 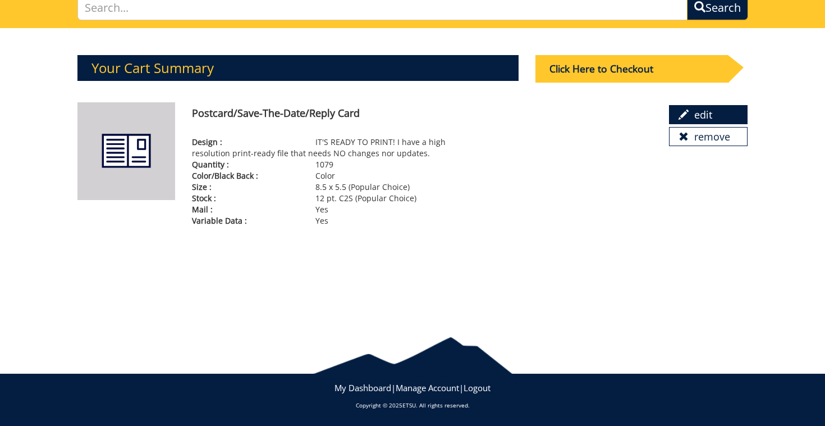 I want to click on a: remove, so click(x=708, y=136).